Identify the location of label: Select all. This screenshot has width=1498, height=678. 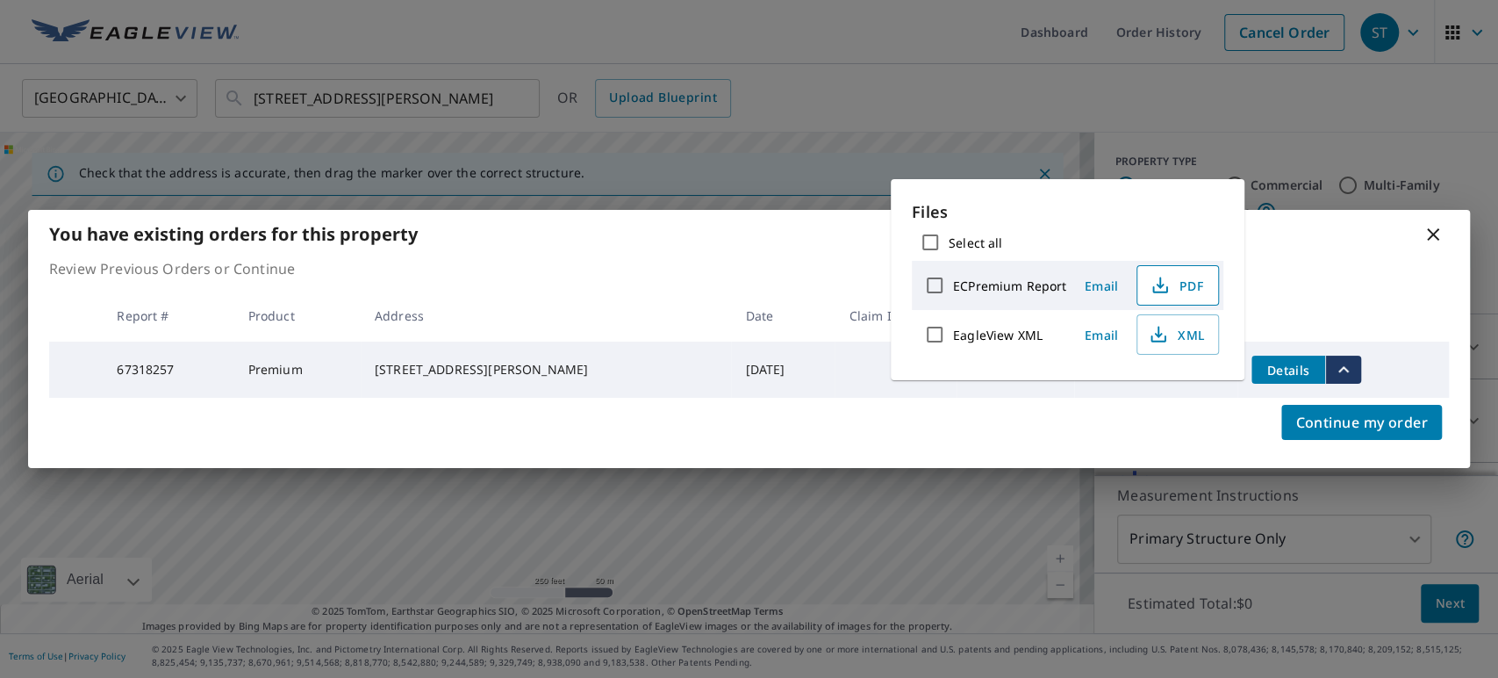
(975, 242).